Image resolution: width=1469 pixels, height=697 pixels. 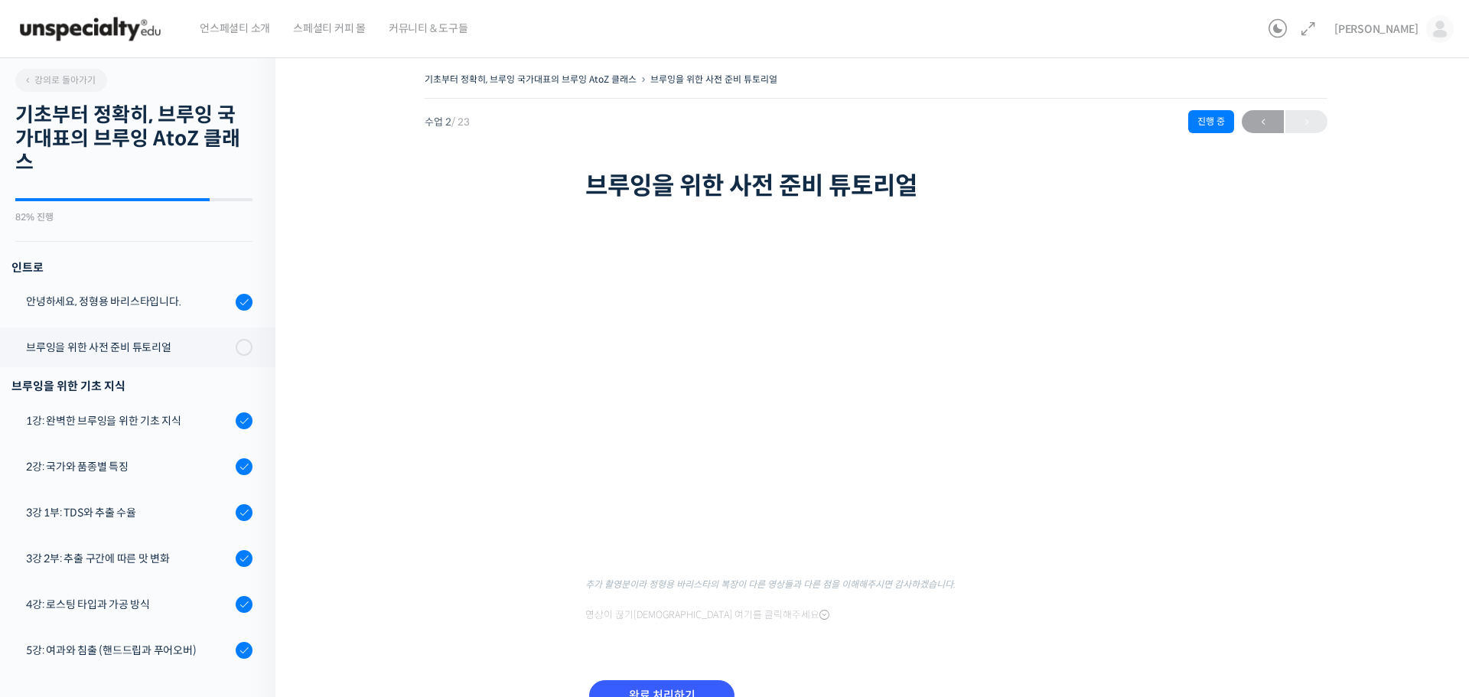 What do you see at coordinates (129, 650) in the screenshot?
I see `div: 5강: 여과와 침출 (핸드드립과 푸어오버)` at bounding box center [129, 650].